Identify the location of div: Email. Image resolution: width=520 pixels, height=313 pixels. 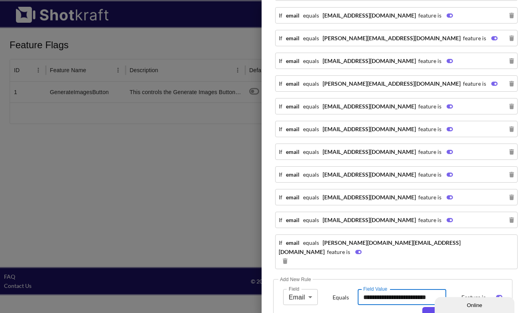
(301, 297).